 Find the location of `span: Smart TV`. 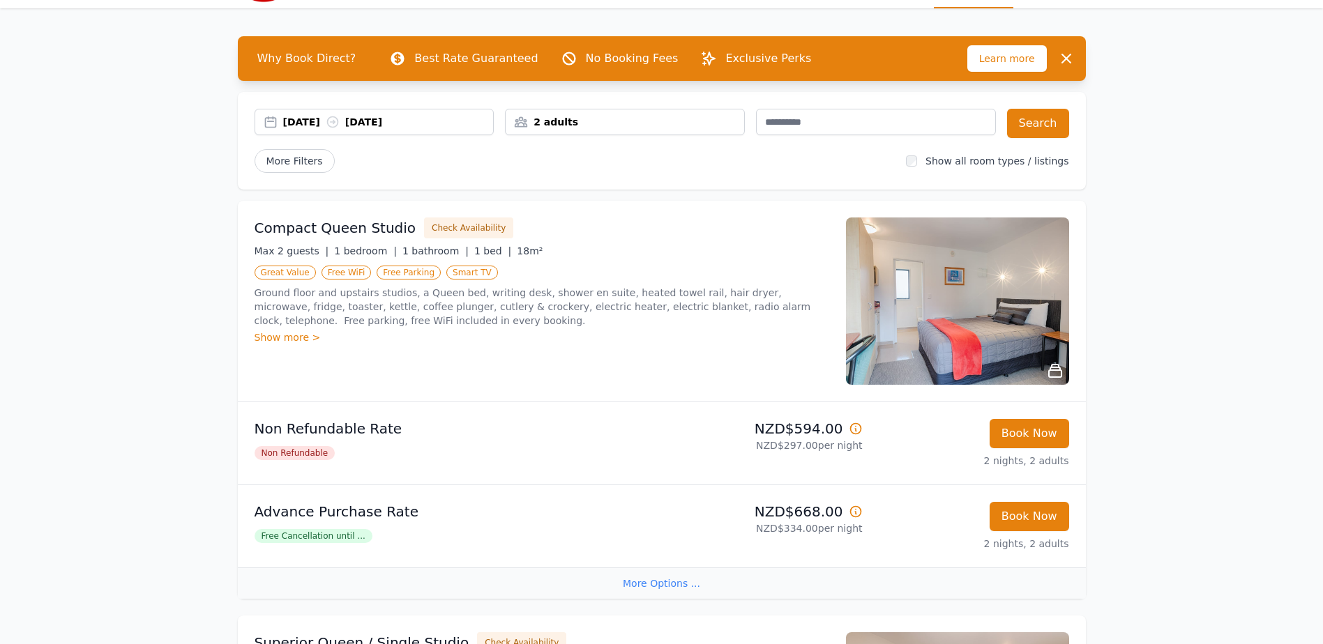

span: Smart TV is located at coordinates (472, 273).